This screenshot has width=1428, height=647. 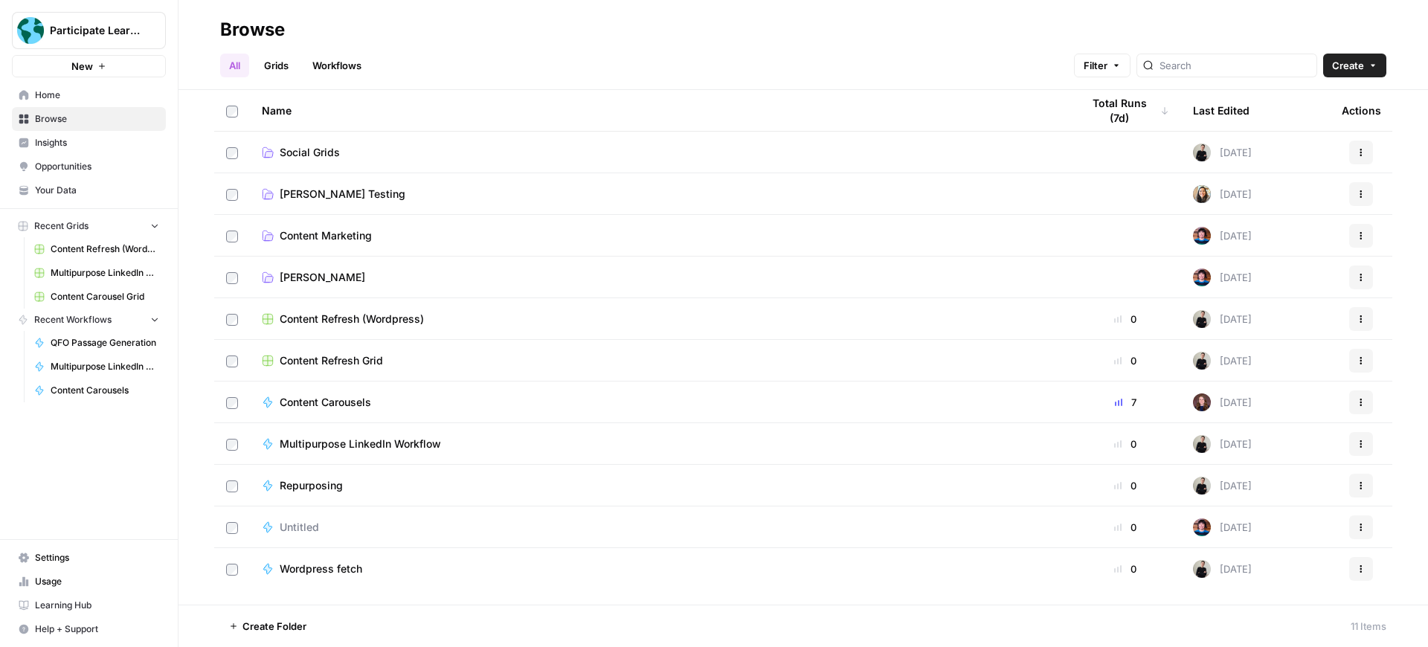 I want to click on a: Insights, so click(x=88, y=143).